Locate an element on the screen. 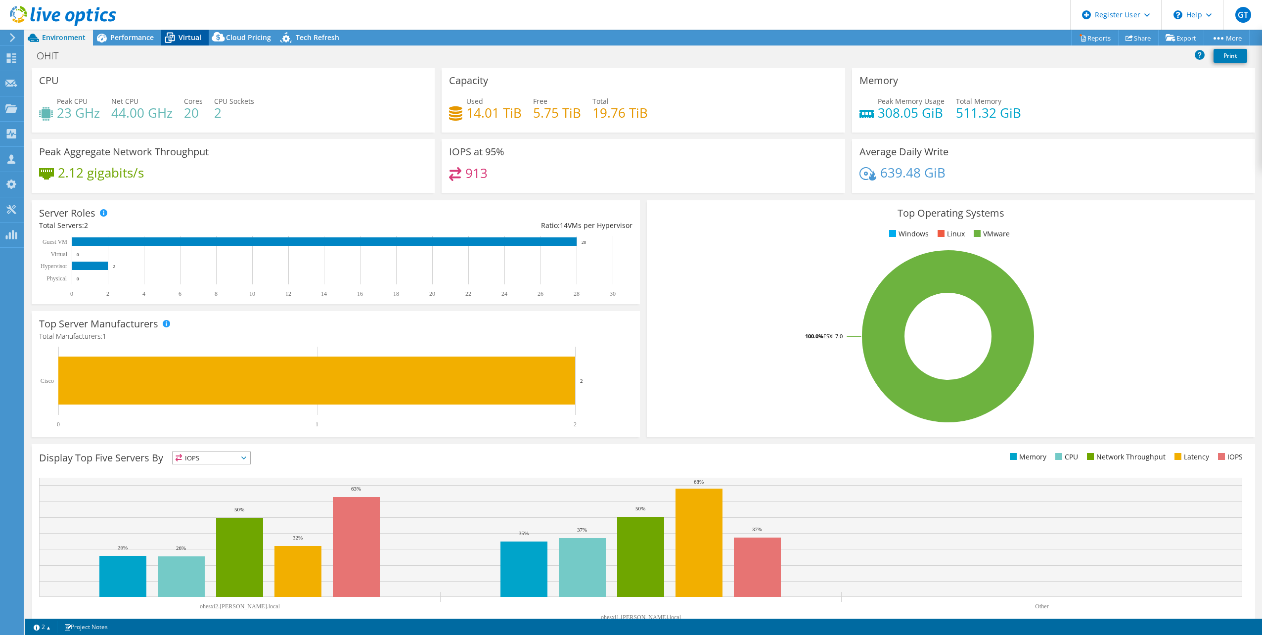 This screenshot has height=635, width=1262. span: 2 is located at coordinates (86, 225).